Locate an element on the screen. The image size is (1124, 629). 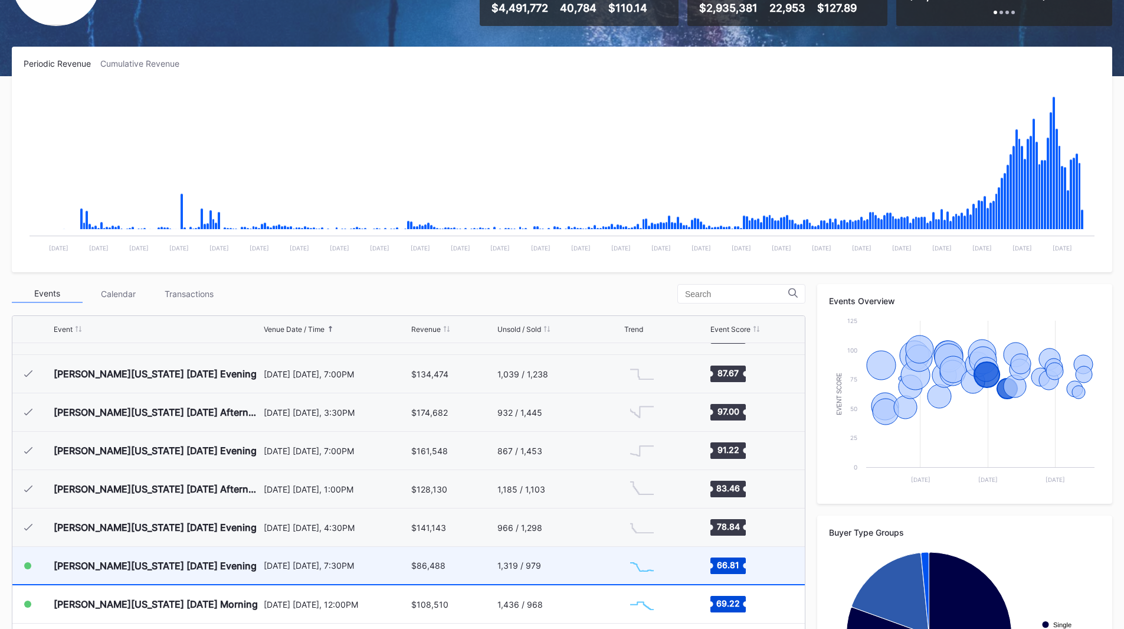
div: 1,319 / 979 is located at coordinates (519, 565).